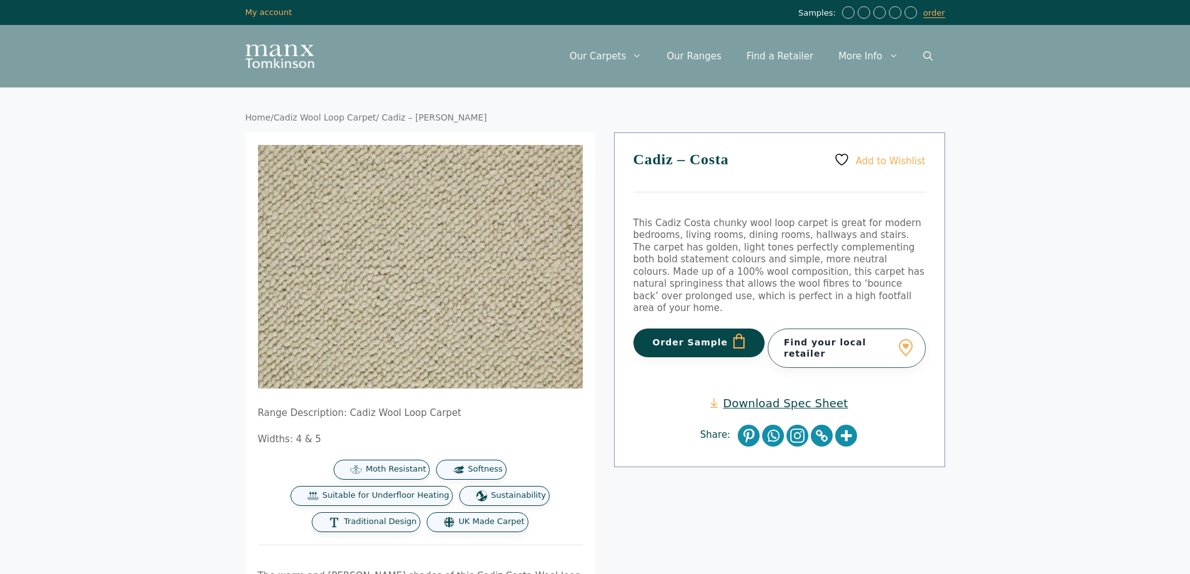 This screenshot has width=1190, height=574. What do you see at coordinates (485, 469) in the screenshot?
I see `span: Softness` at bounding box center [485, 469].